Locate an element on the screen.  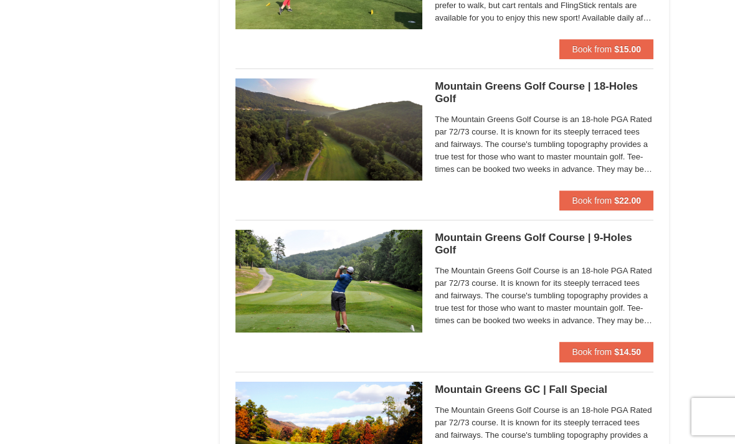
button: Book from $14.50 is located at coordinates (606, 352).